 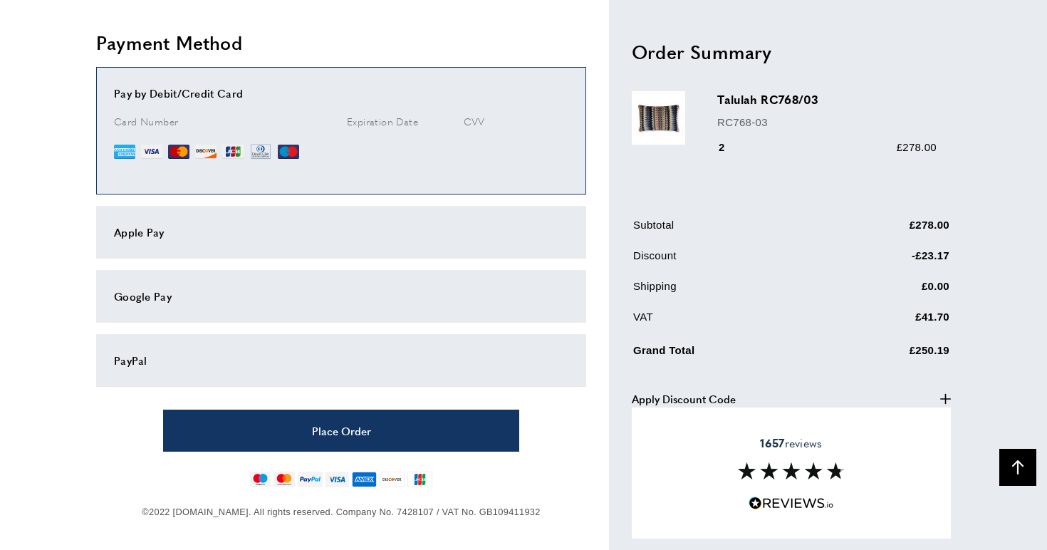 I want to click on img: MI.webp, so click(x=288, y=152).